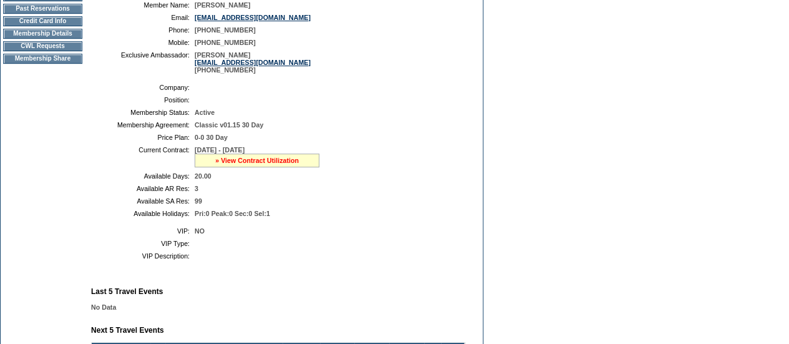 The width and height of the screenshot is (789, 344). Describe the element at coordinates (143, 231) in the screenshot. I see `td: VIP:` at that location.